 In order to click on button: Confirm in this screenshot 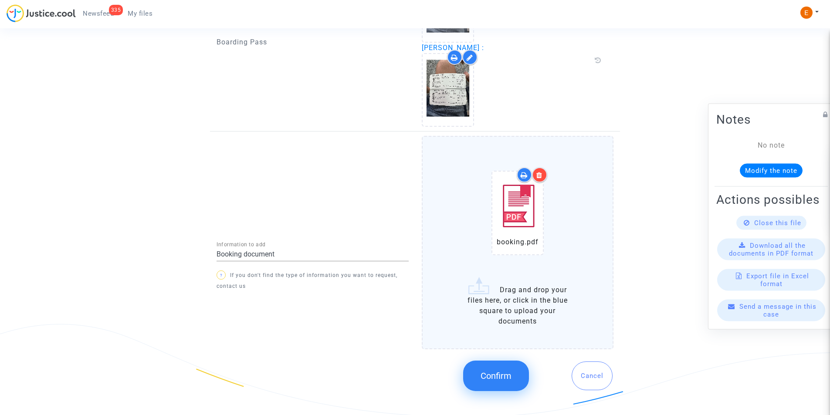, I will do `click(496, 376)`.